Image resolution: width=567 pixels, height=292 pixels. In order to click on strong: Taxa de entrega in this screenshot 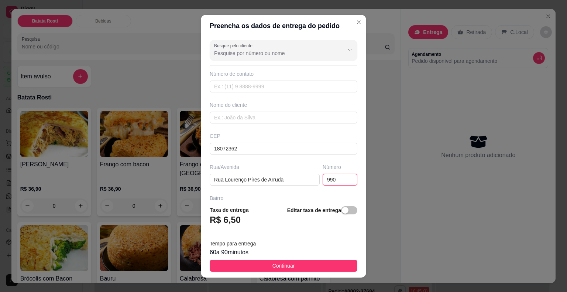, I will do `click(229, 210)`.